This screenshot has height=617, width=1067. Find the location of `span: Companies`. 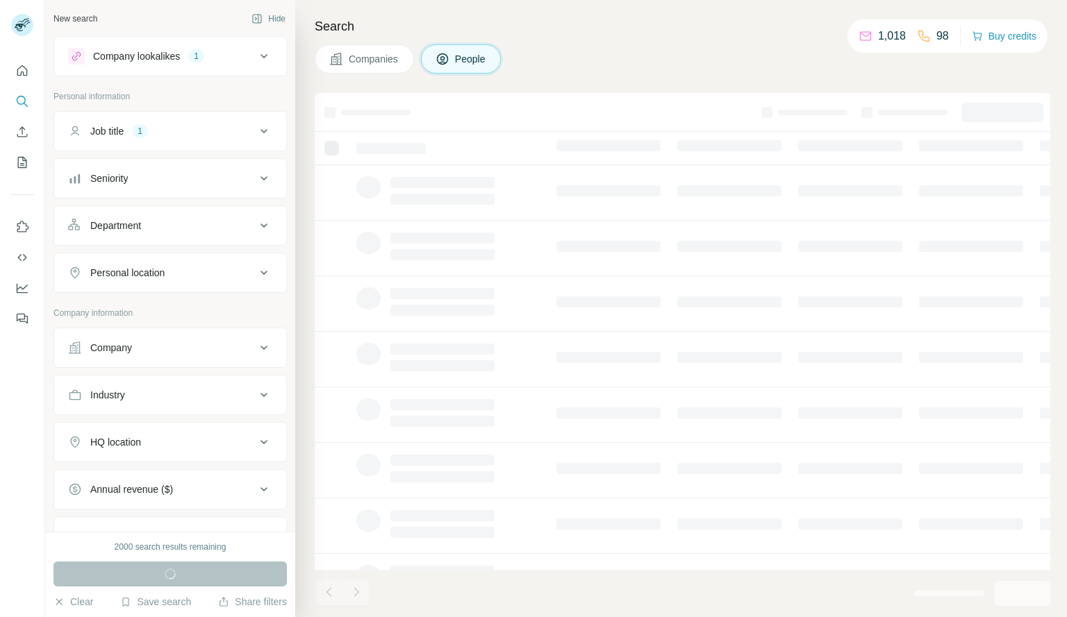

span: Companies is located at coordinates (374, 59).